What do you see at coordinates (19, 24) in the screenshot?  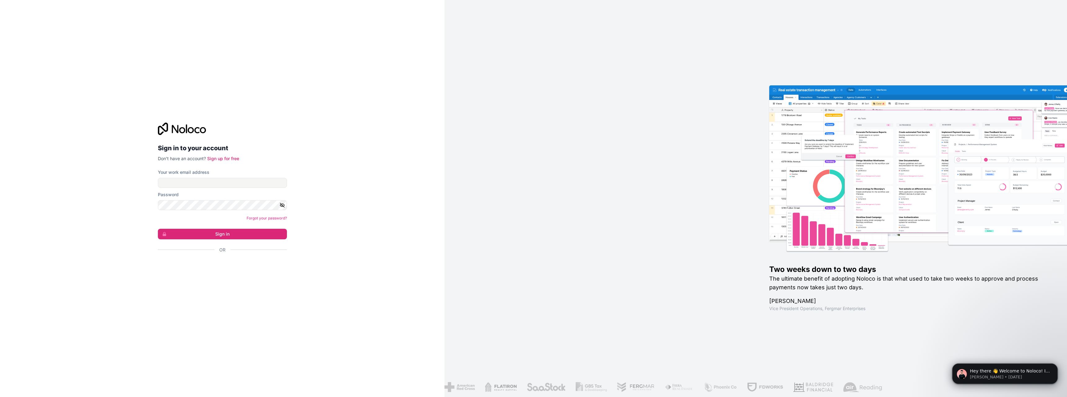 I see `img: Profile image for Darragh` at bounding box center [19, 24].